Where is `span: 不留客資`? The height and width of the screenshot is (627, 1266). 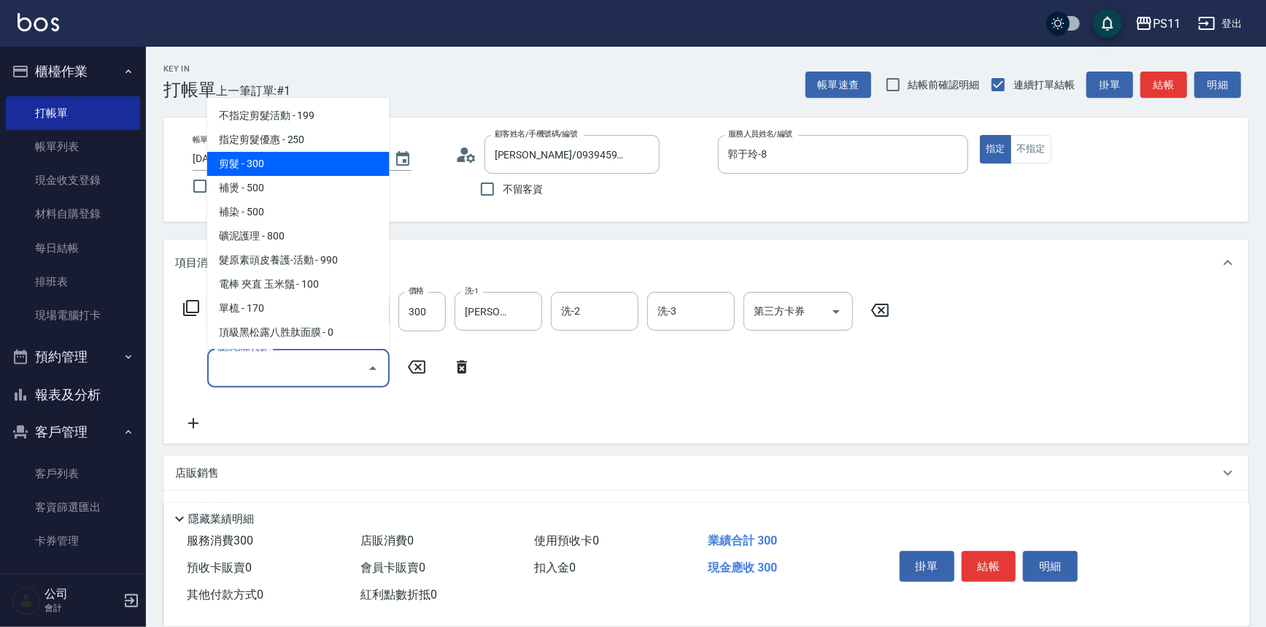 span: 不留客資 is located at coordinates (523, 189).